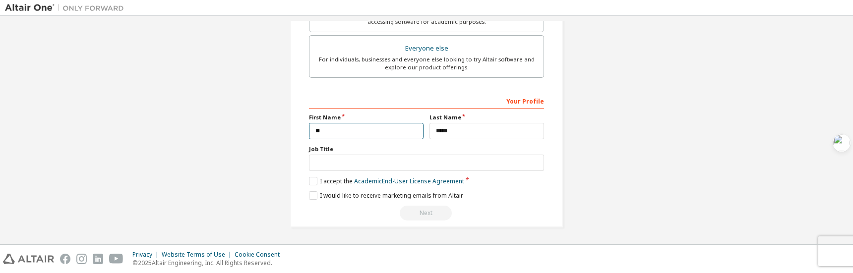  I want to click on label: First Name, so click(366, 118).